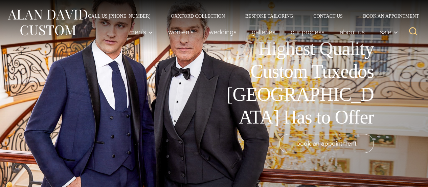 The height and width of the screenshot is (187, 428). What do you see at coordinates (250, 16) in the screenshot?
I see `nav: Secondary Navigation` at bounding box center [250, 16].